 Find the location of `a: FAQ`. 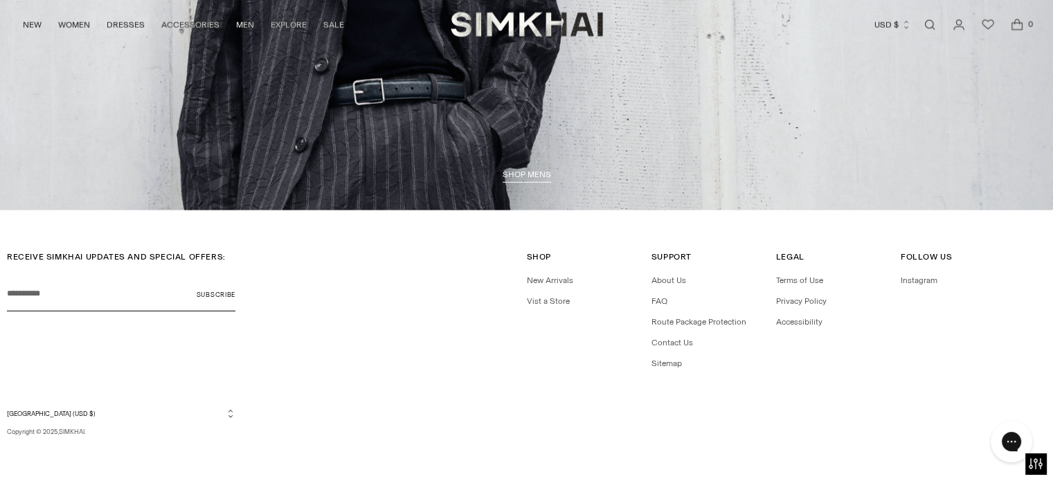

a: FAQ is located at coordinates (659, 301).